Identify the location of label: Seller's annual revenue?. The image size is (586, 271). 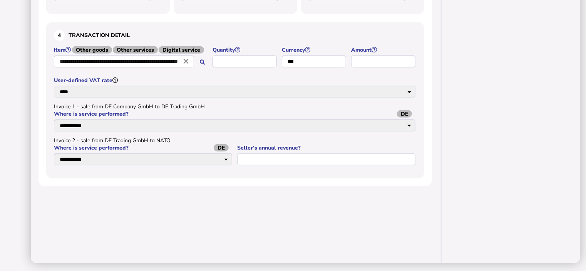
(327, 147).